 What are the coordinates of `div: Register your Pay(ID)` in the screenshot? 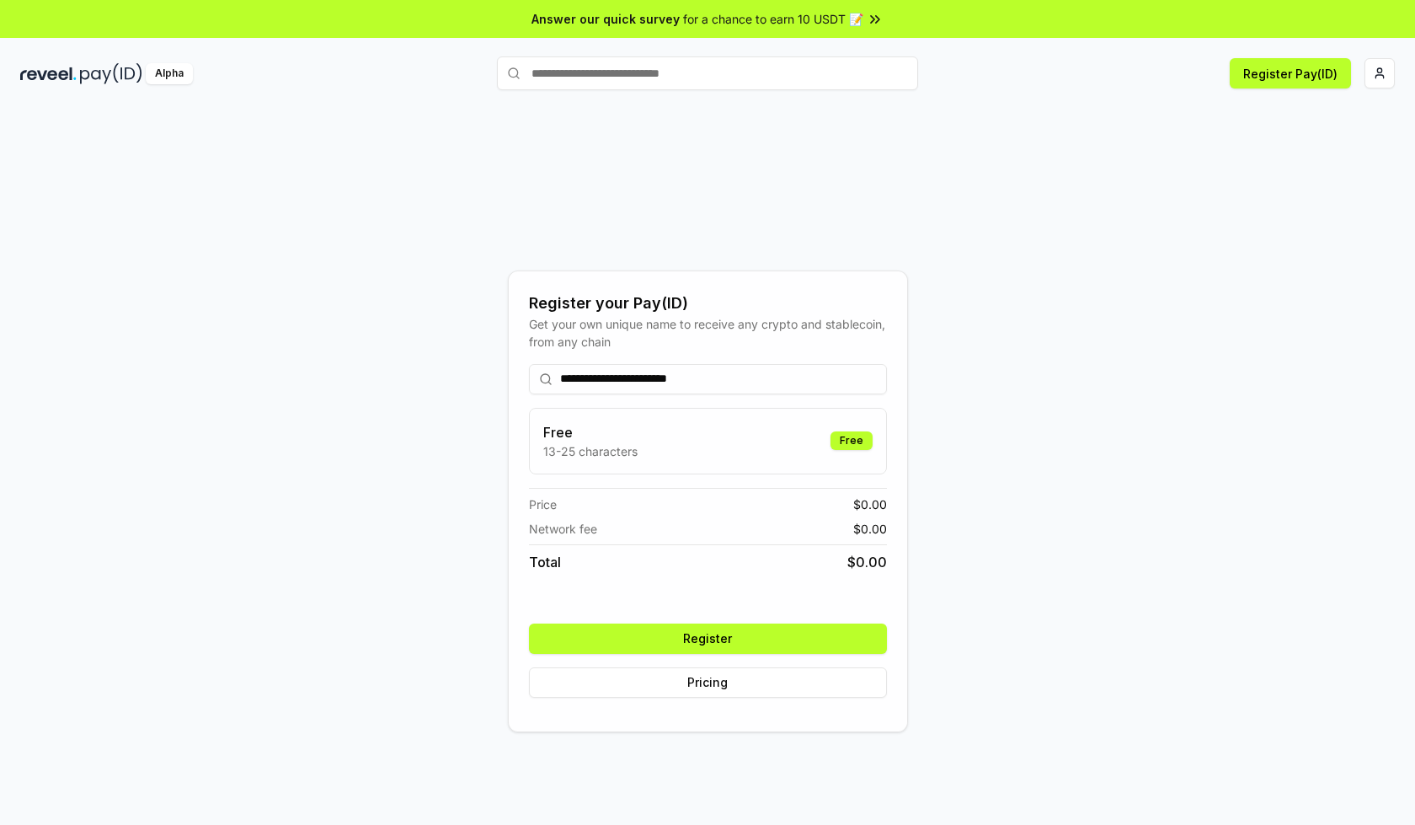 It's located at (708, 303).